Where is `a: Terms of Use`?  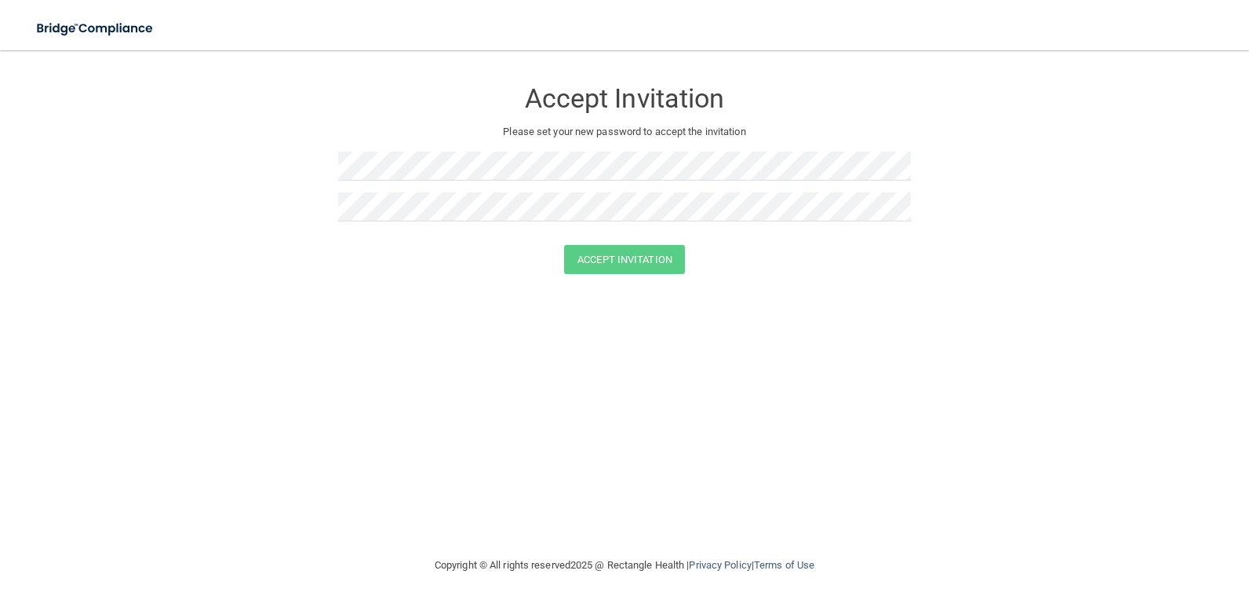
a: Terms of Use is located at coordinates (784, 564).